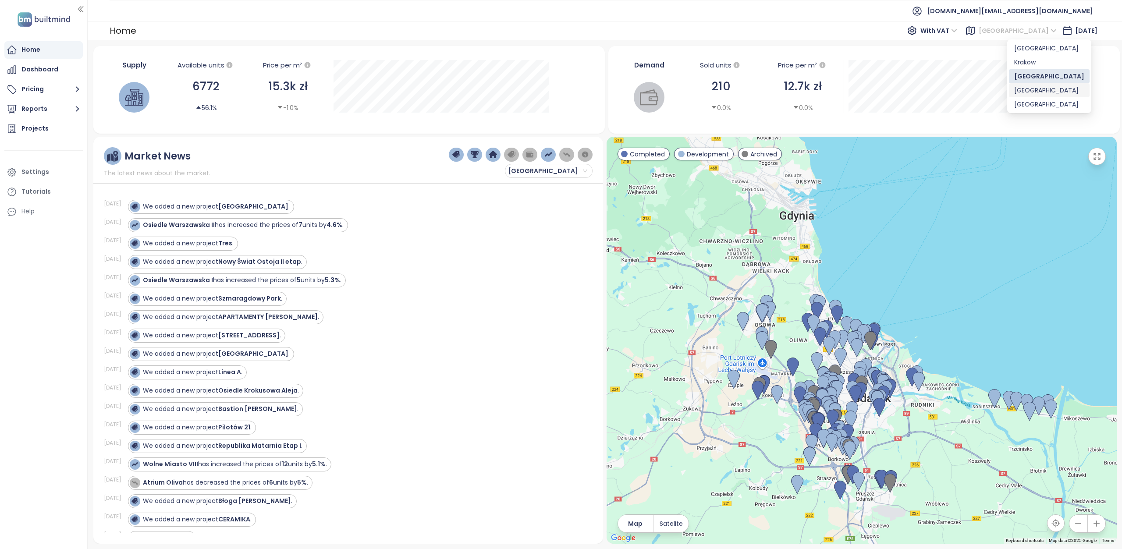 Image resolution: width=1122 pixels, height=549 pixels. I want to click on div: Supply, so click(135, 65).